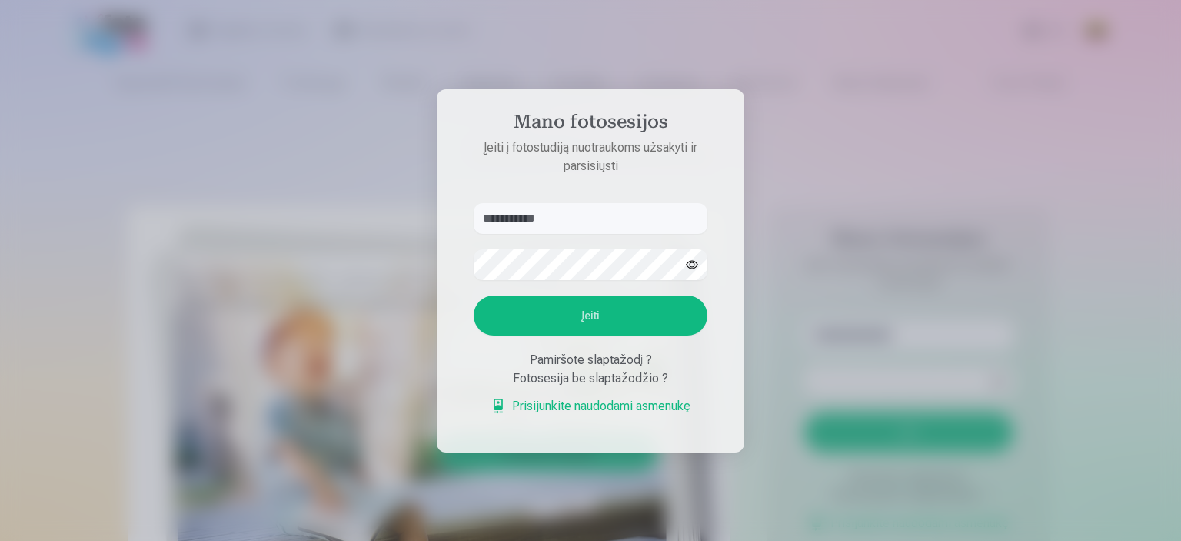 Image resolution: width=1181 pixels, height=541 pixels. I want to click on button: Įeiti, so click(591, 315).